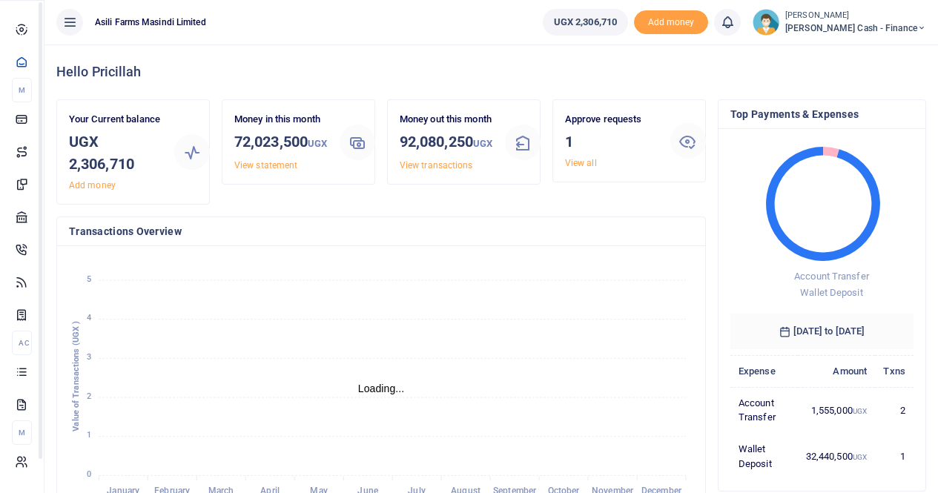 Image resolution: width=938 pixels, height=493 pixels. I want to click on th: Expense, so click(763, 371).